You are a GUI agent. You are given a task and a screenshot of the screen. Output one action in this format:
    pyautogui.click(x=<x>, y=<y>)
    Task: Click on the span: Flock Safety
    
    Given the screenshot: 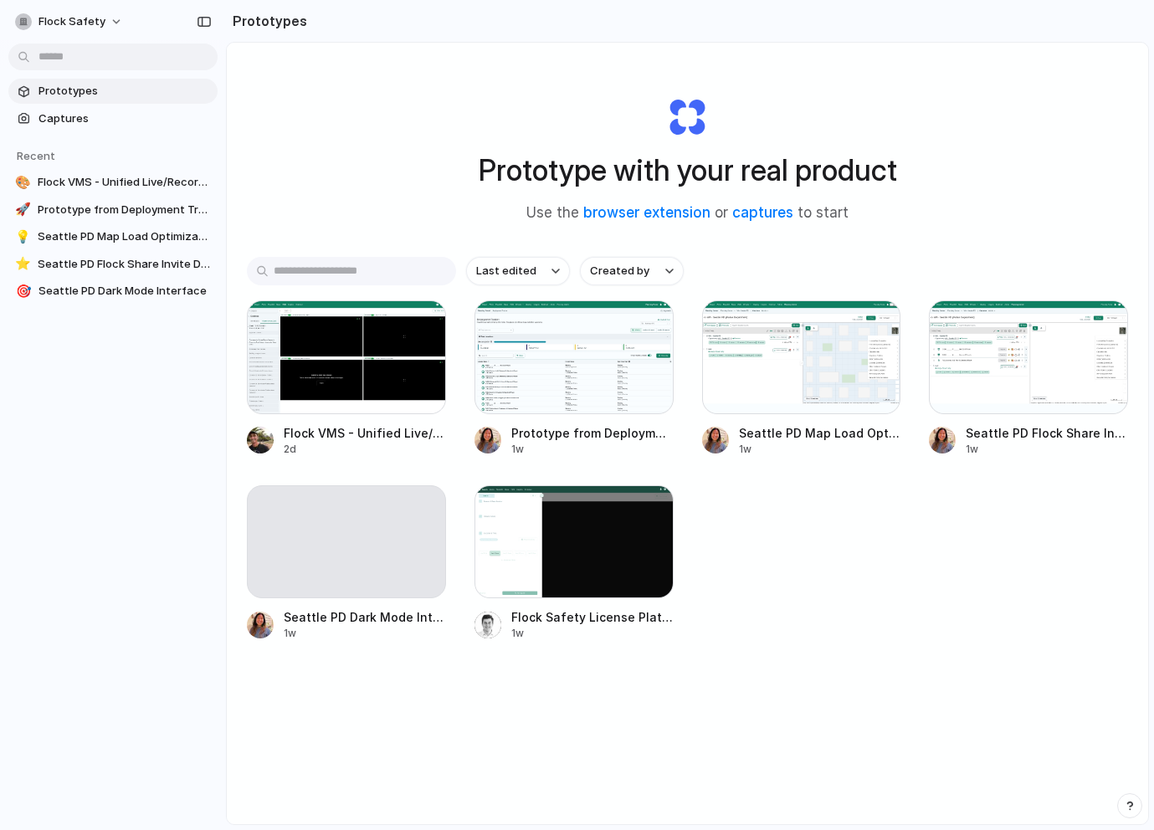 What is the action you would take?
    pyautogui.click(x=72, y=22)
    